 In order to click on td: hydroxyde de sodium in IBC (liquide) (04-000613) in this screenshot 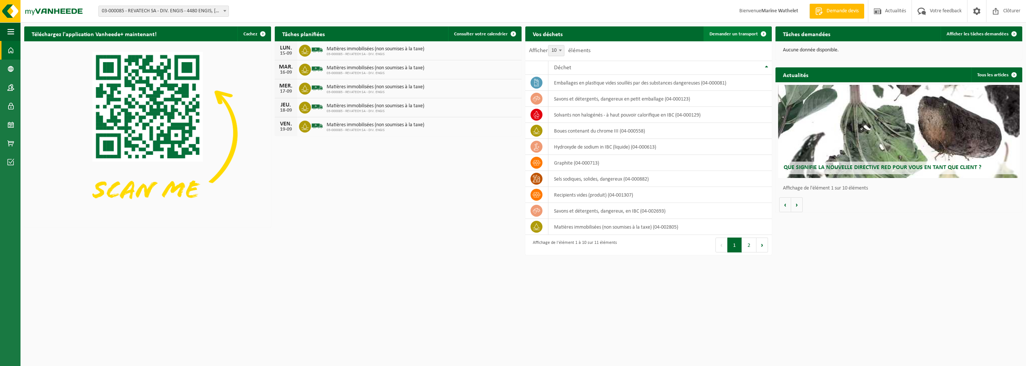, I will do `click(660, 147)`.